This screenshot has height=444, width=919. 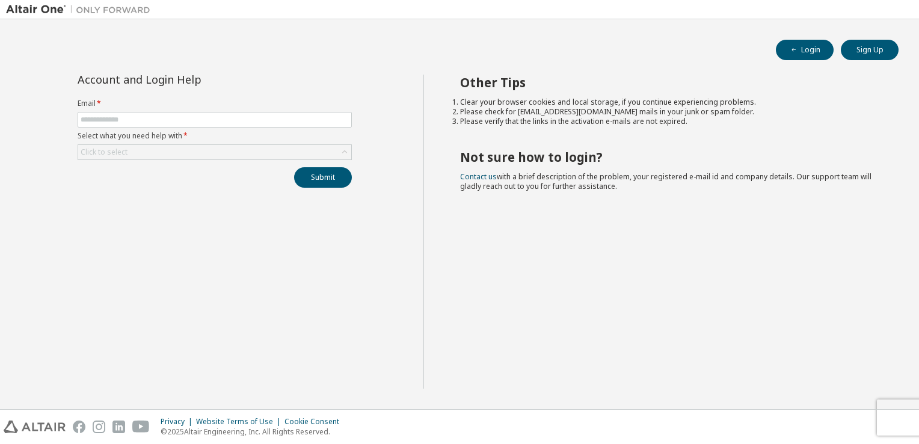 What do you see at coordinates (669, 121) in the screenshot?
I see `li: Please verify that the links in the activation e-mails are not expired.` at bounding box center [669, 121].